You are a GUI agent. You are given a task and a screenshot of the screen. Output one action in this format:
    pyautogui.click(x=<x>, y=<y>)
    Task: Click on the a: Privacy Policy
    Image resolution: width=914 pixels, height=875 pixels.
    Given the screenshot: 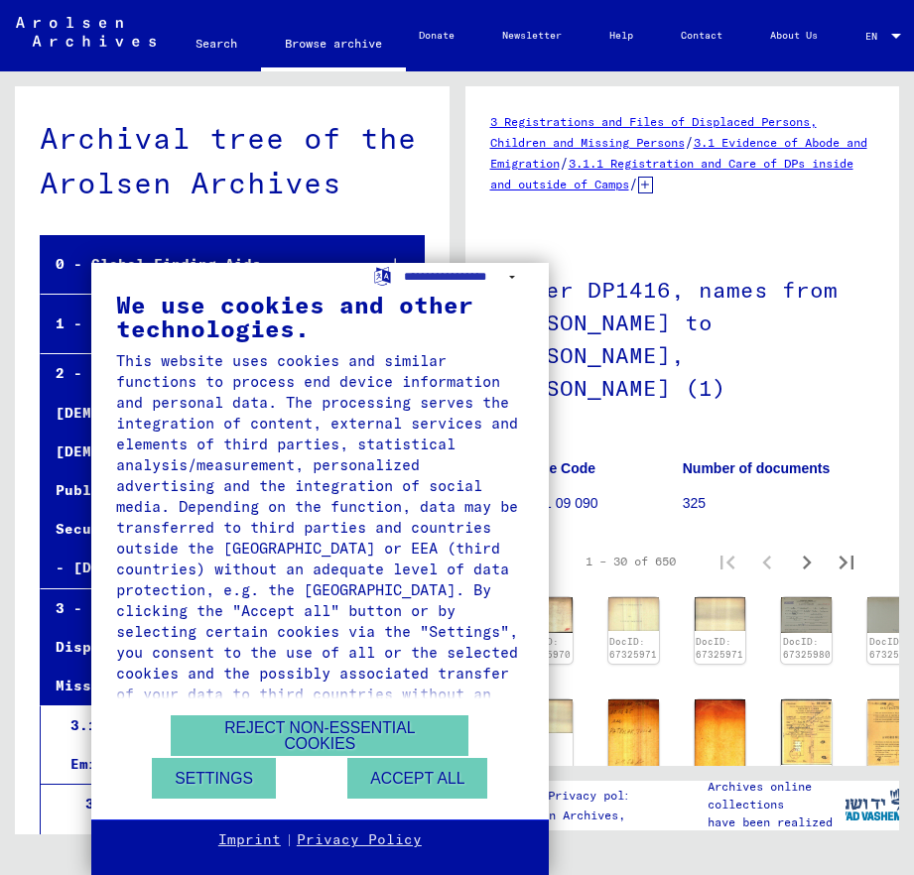 What is the action you would take?
    pyautogui.click(x=359, y=841)
    